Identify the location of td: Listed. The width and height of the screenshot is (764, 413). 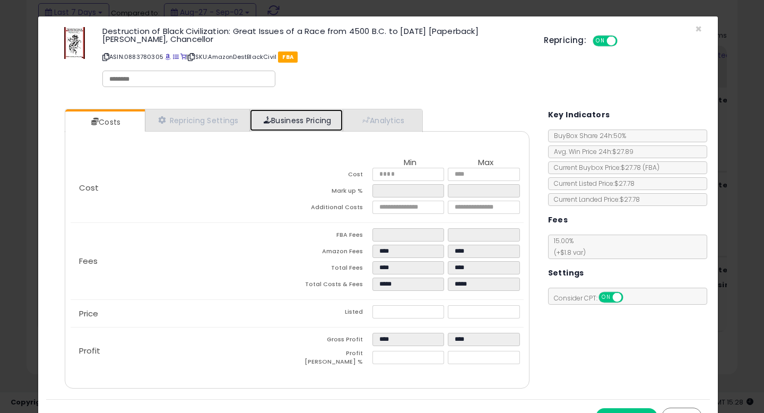
(335, 313).